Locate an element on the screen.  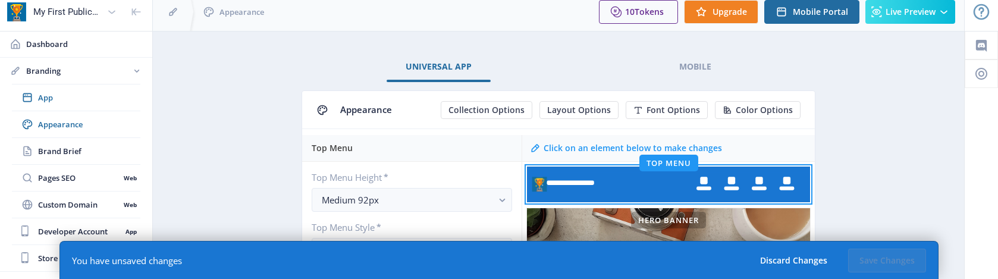
button: Color Options is located at coordinates (757, 110).